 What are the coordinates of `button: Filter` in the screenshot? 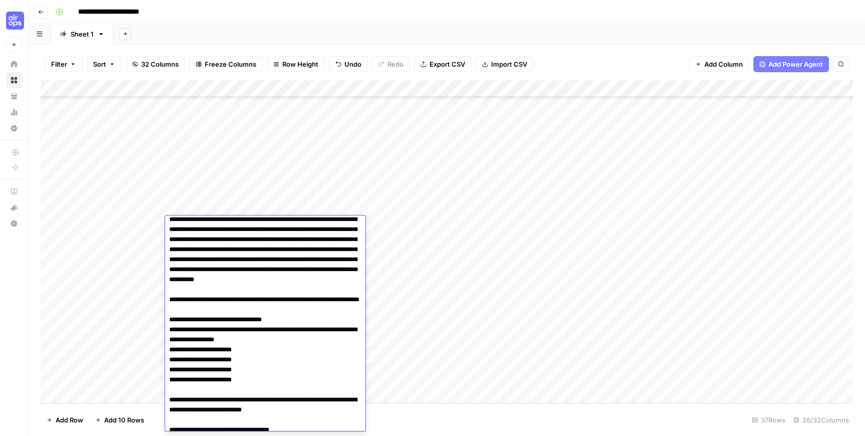 It's located at (64, 64).